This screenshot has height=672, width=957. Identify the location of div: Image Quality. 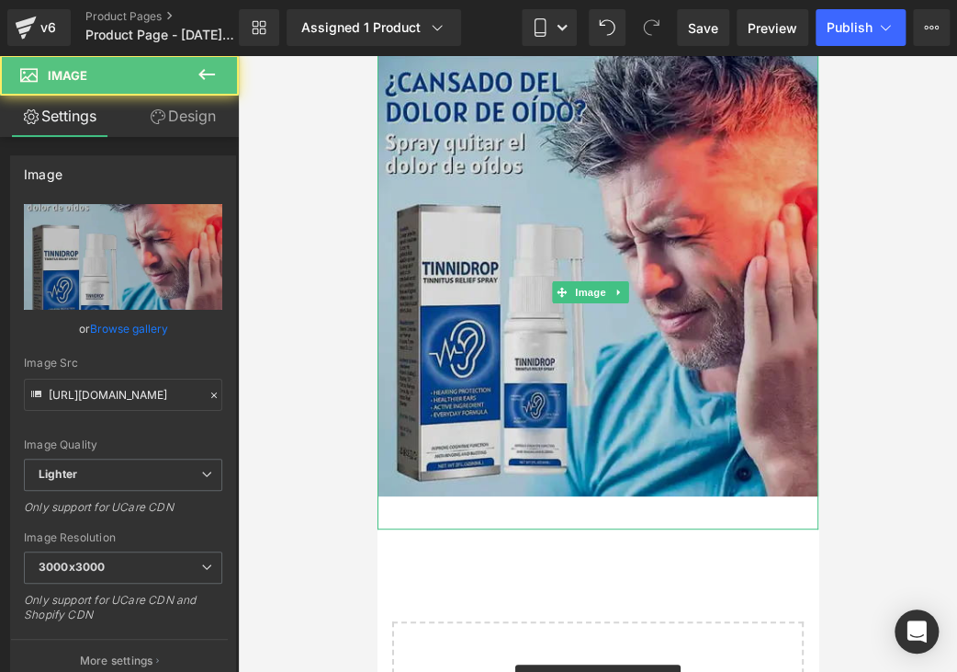
(123, 445).